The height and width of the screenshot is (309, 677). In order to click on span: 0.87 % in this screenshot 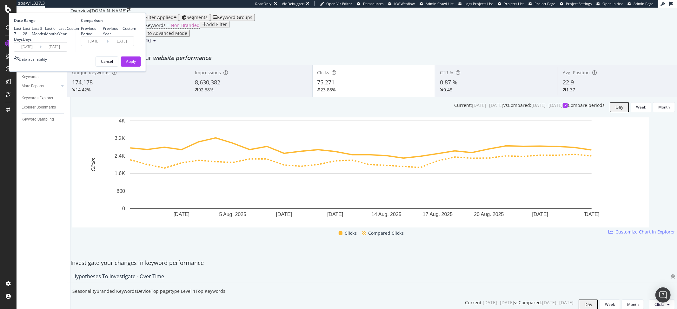, I will do `click(449, 82)`.